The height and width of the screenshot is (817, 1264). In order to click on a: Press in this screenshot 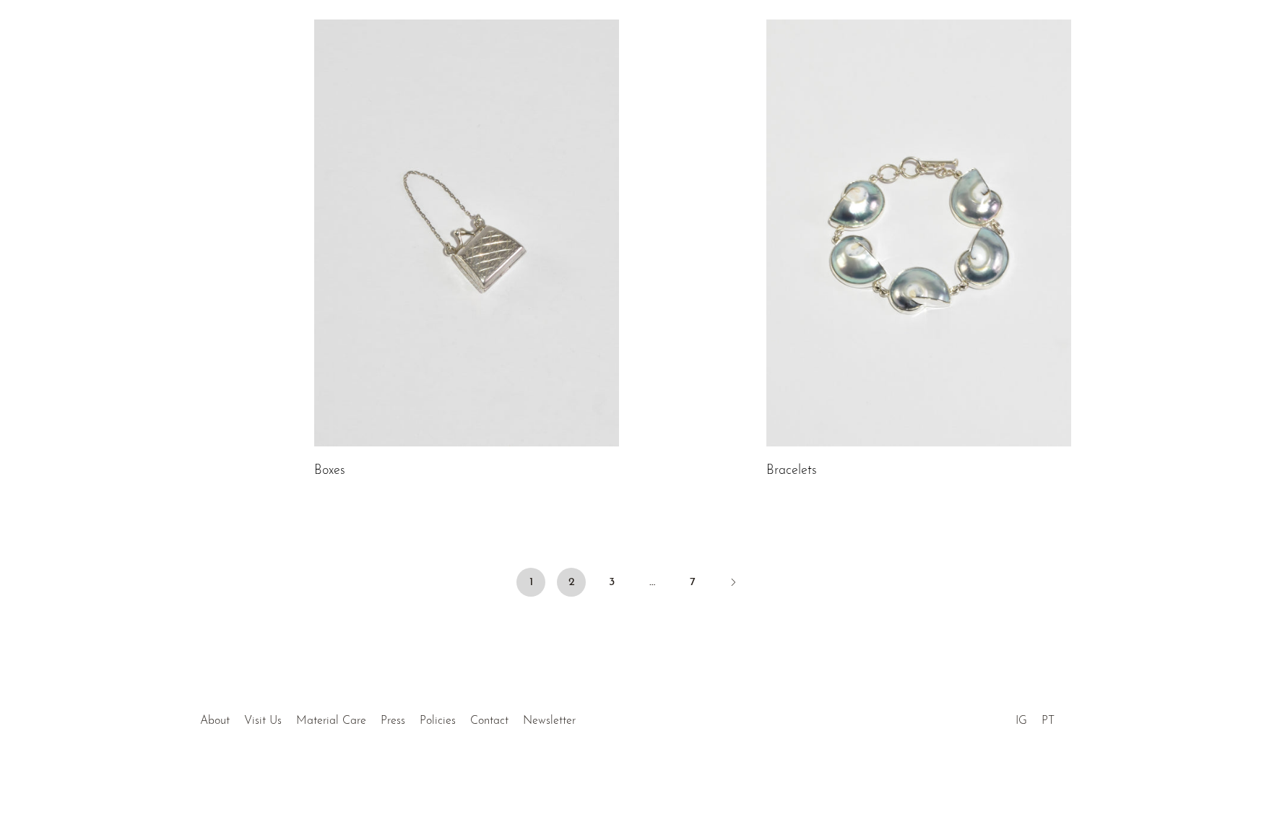, I will do `click(393, 721)`.